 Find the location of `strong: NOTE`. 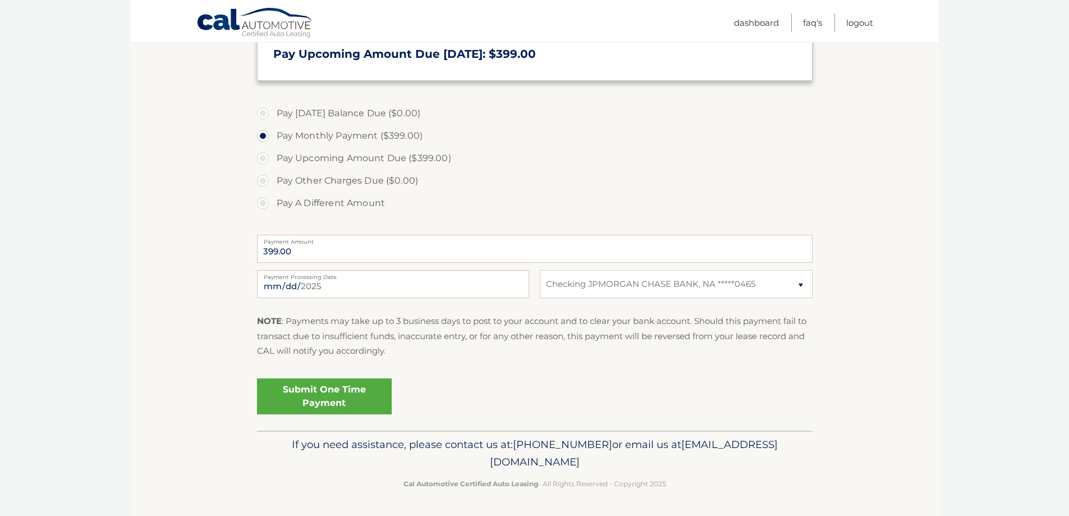

strong: NOTE is located at coordinates (269, 320).